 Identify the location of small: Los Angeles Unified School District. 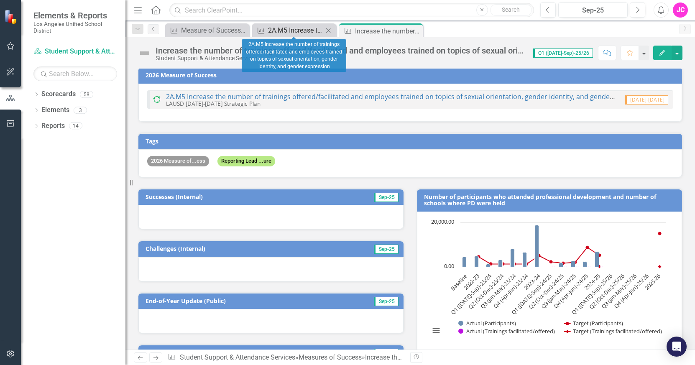
(75, 27).